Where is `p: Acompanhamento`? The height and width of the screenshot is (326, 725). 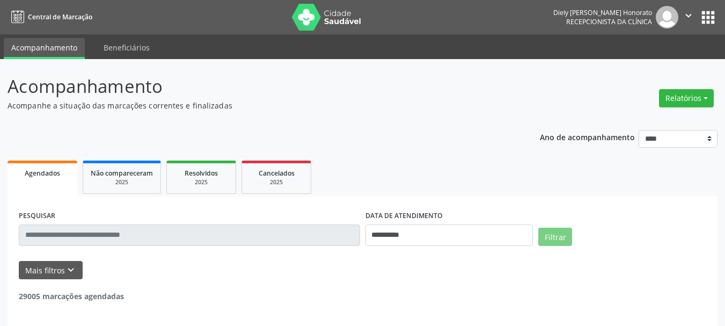 p: Acompanhamento is located at coordinates (256, 86).